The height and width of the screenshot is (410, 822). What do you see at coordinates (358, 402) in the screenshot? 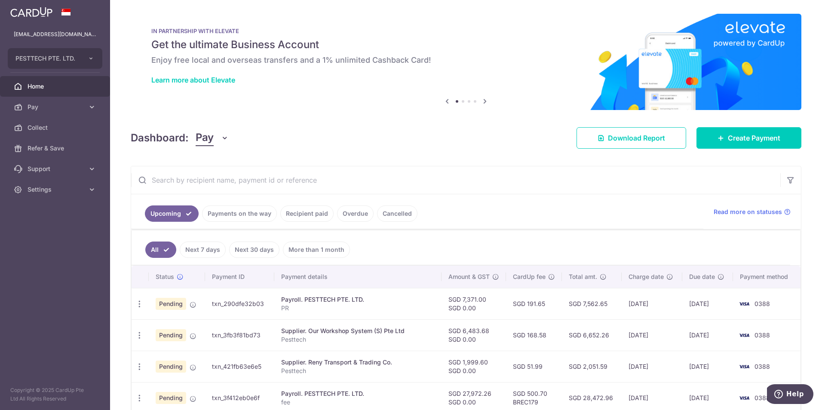
I see `p: fee` at bounding box center [358, 402].